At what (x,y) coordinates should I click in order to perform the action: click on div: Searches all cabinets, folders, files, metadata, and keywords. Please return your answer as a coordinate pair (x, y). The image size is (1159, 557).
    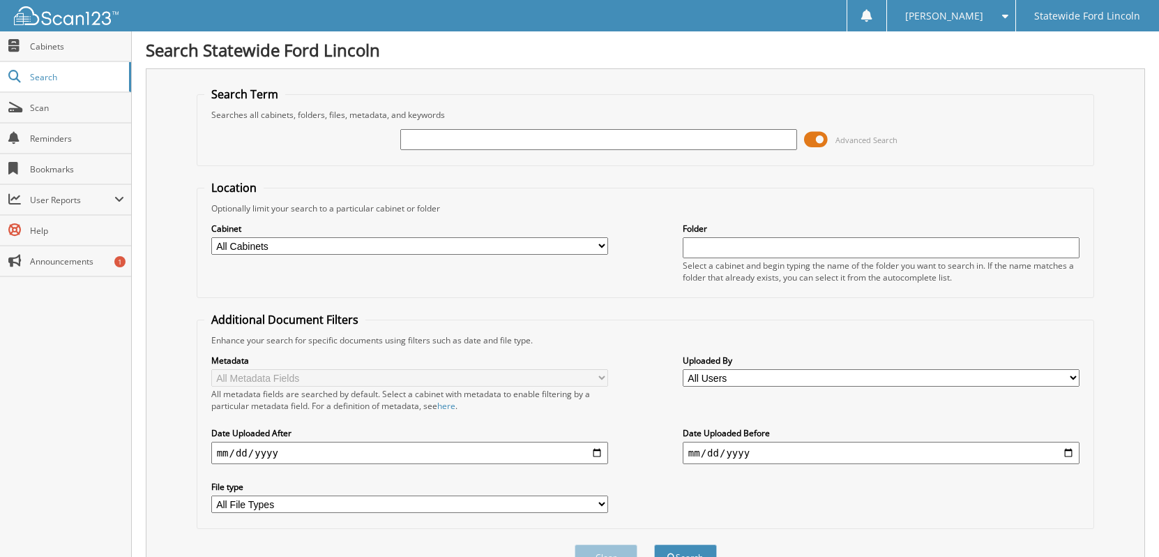
    Looking at the image, I should click on (646, 114).